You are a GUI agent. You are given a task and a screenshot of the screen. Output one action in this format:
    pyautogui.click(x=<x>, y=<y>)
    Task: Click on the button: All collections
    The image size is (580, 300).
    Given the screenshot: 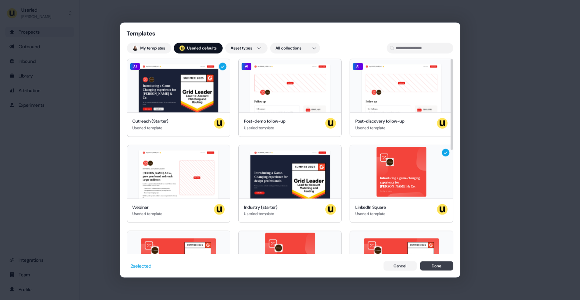 What is the action you would take?
    pyautogui.click(x=295, y=48)
    